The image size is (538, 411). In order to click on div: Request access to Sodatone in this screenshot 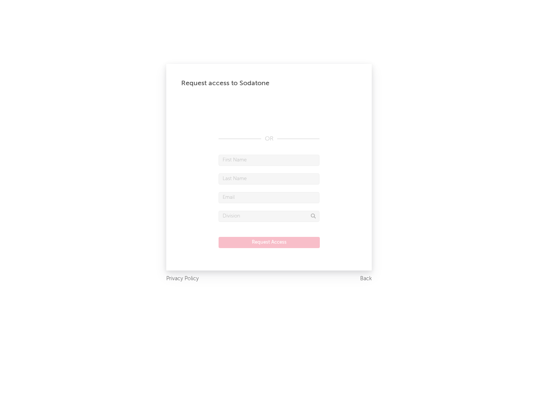, I will do `click(269, 83)`.